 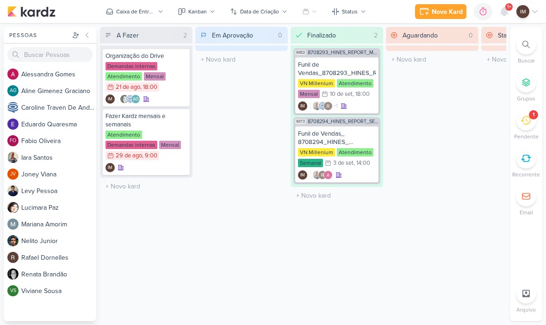 What do you see at coordinates (343, 52) in the screenshot?
I see `span: 8708293_HINES_REPORT_MENSAL_AGOSTO` at bounding box center [343, 52].